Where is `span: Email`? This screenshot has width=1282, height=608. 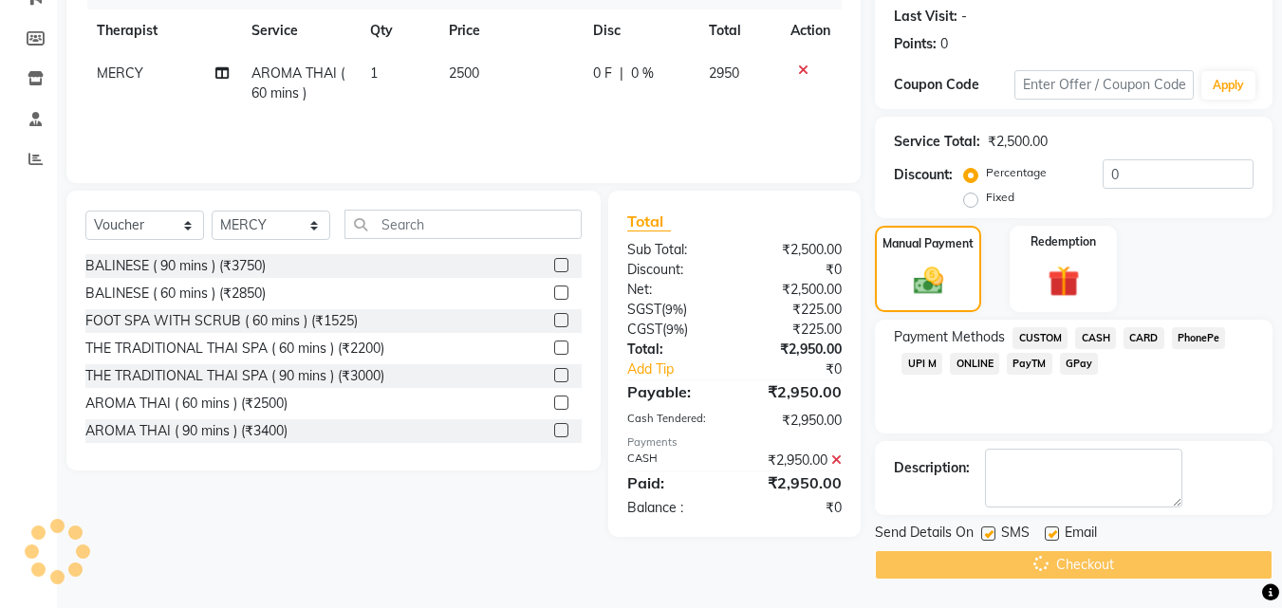
span: Email is located at coordinates (1081, 534).